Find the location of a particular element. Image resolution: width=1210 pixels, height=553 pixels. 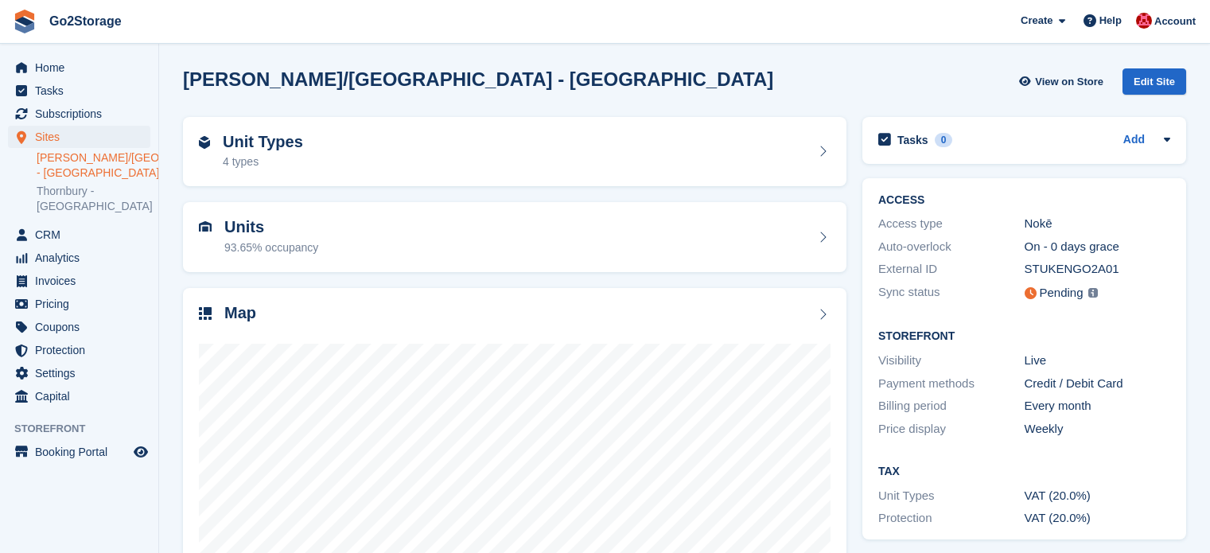

span: Protection is located at coordinates (83, 350).